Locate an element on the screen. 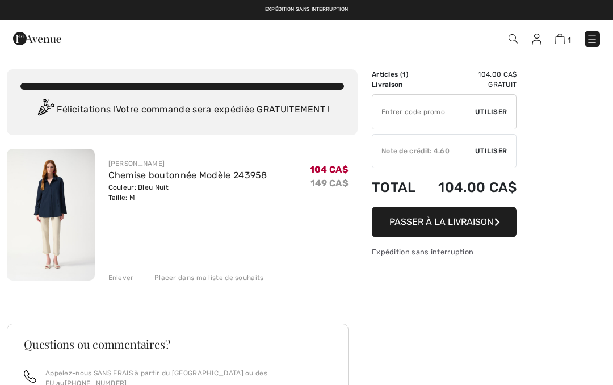 This screenshot has height=385, width=613. img: Congratulation2.svg is located at coordinates (45, 110).